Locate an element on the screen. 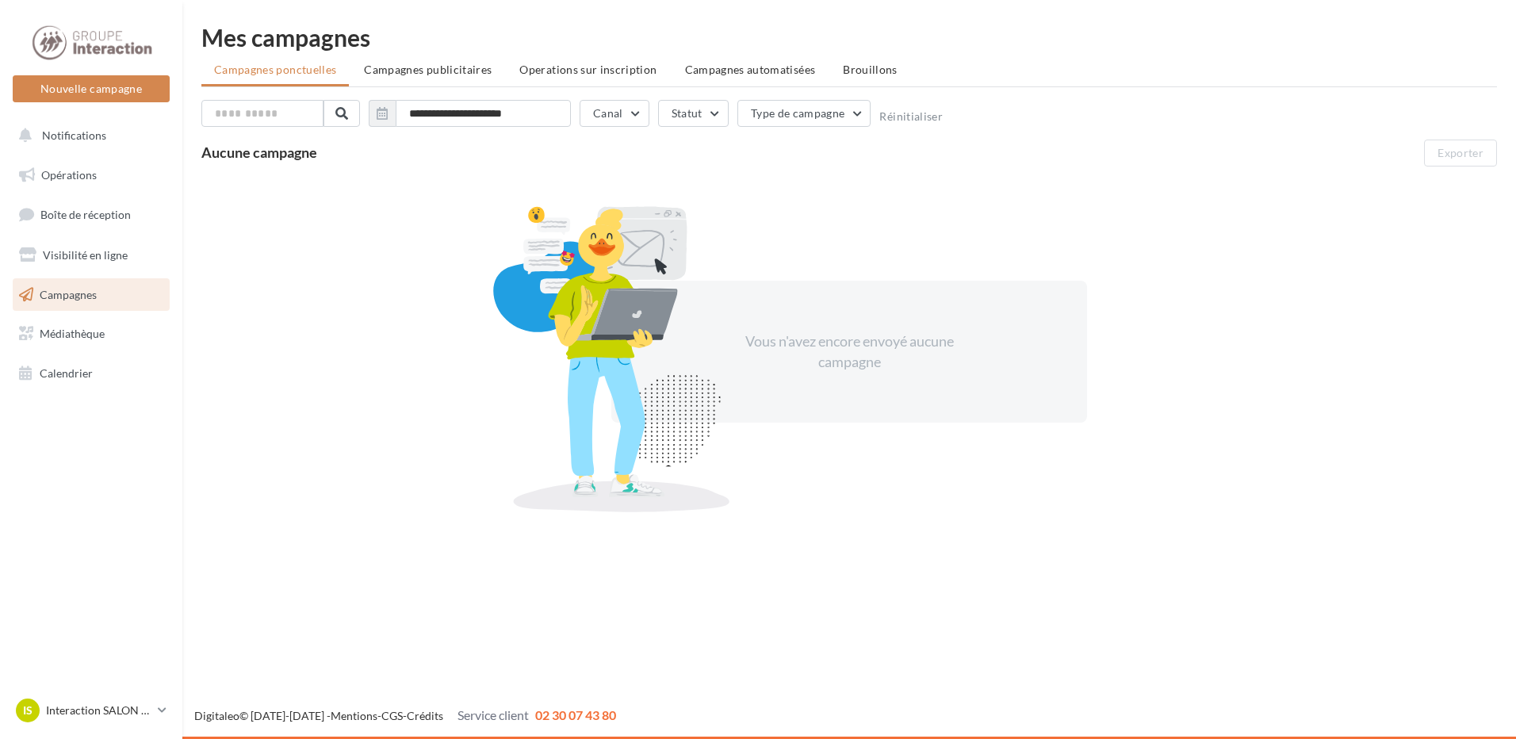 This screenshot has height=739, width=1516. p: Interaction SALON DE PROVENCE is located at coordinates (98, 711).